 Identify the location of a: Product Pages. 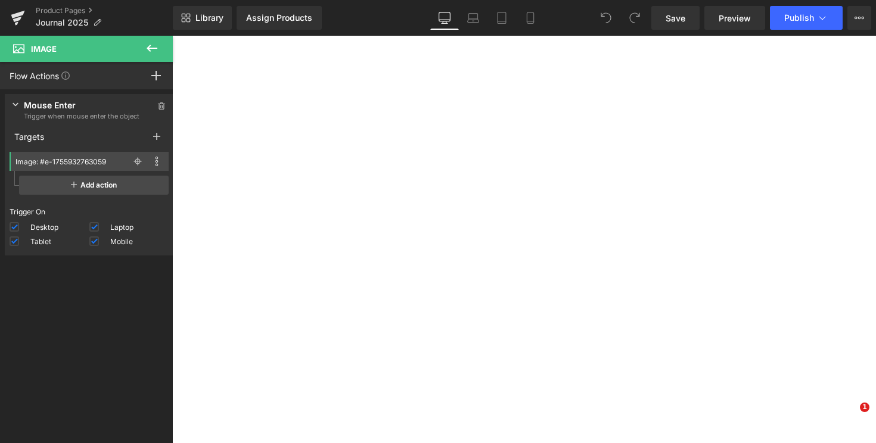
(104, 11).